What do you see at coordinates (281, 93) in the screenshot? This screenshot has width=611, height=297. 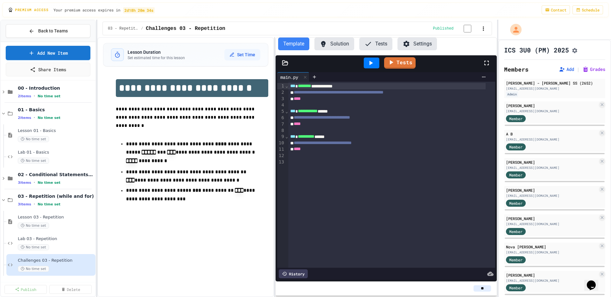 I see `div: 2` at bounding box center [281, 93].